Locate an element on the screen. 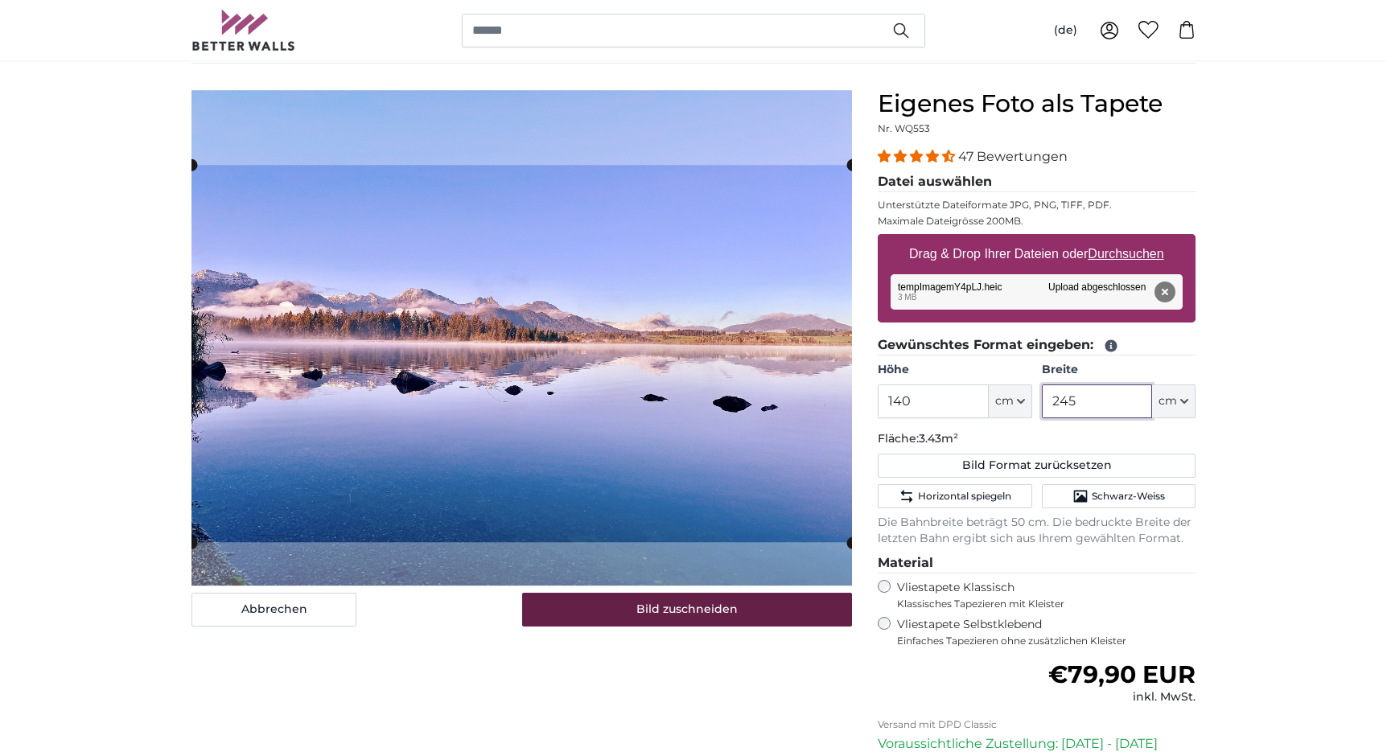  button: Bild zuschneiden is located at coordinates (687, 610).